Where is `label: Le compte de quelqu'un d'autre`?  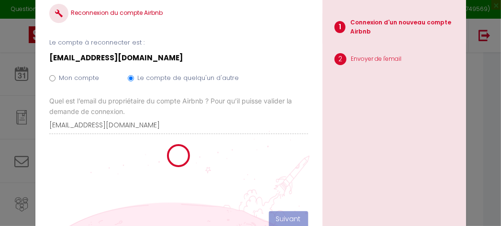
label: Le compte de quelqu'un d'autre is located at coordinates (188, 78).